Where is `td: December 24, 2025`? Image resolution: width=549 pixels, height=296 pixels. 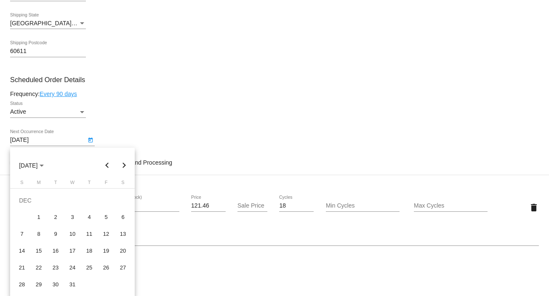
td: December 24, 2025 is located at coordinates (72, 268).